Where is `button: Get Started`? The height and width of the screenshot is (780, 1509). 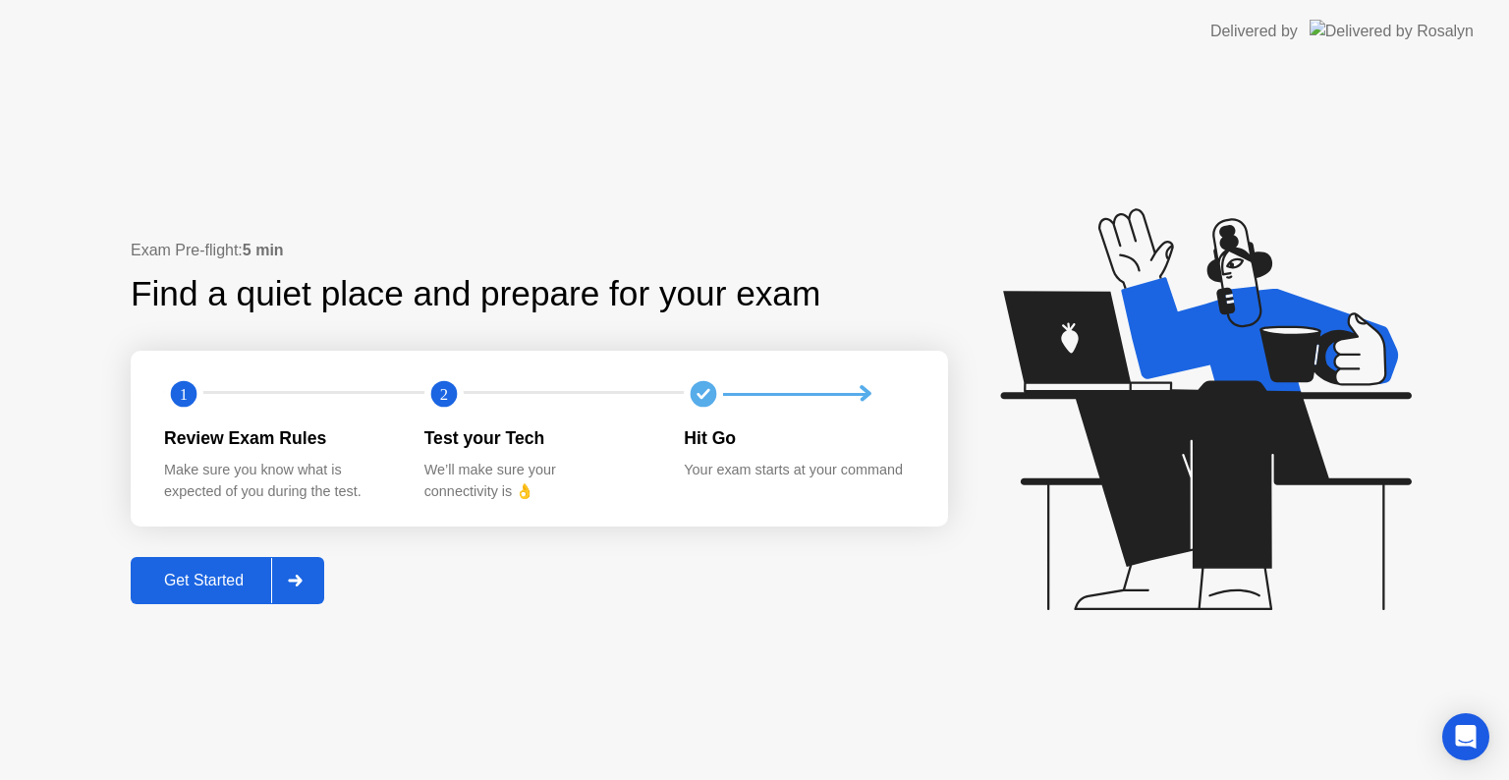
button: Get Started is located at coordinates (227, 581).